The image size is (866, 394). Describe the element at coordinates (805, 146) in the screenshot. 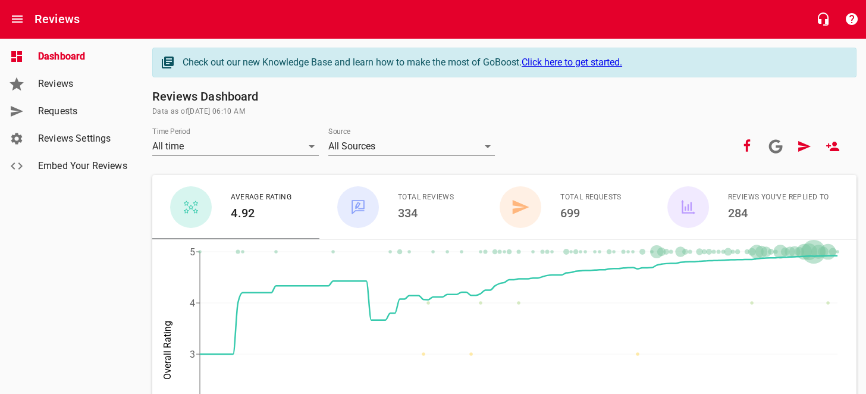

I see `a: Request Review` at that location.